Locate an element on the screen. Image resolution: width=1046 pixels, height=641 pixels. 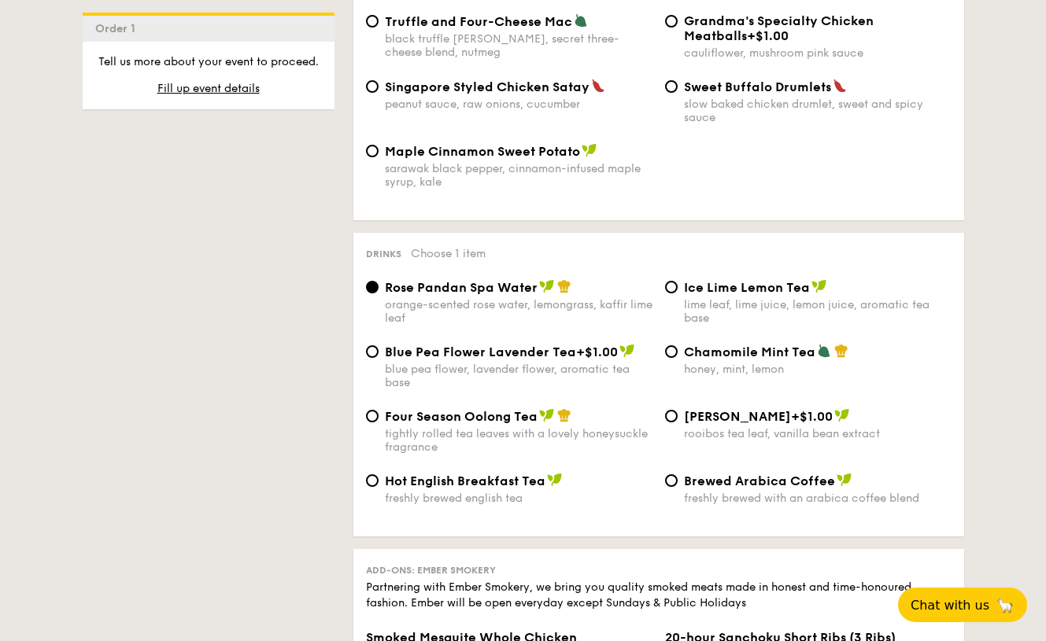
span: Chamomile Mint Tea is located at coordinates (749, 352).